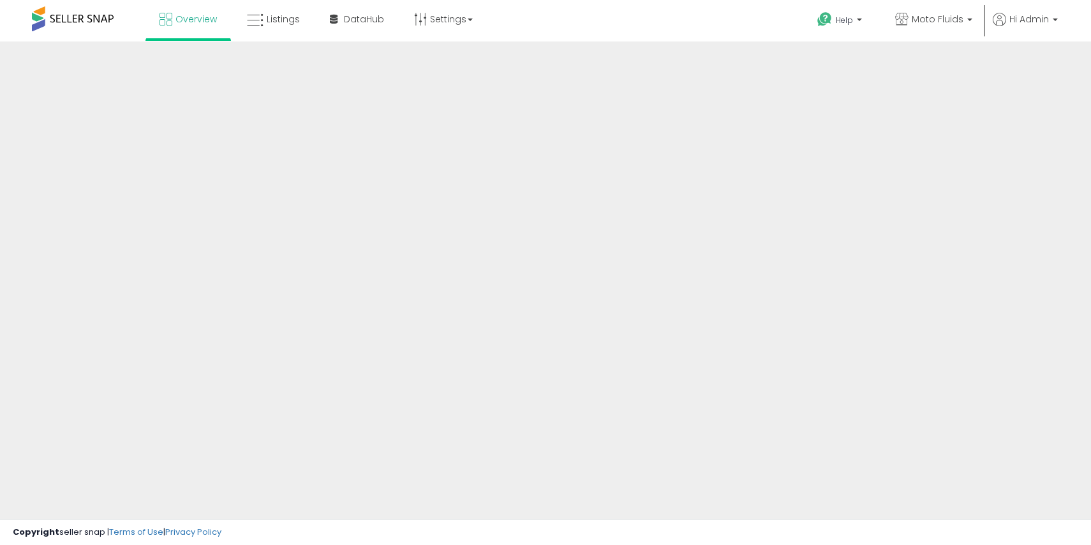 This screenshot has height=545, width=1091. Describe the element at coordinates (36, 531) in the screenshot. I see `strong: Copyright` at that location.